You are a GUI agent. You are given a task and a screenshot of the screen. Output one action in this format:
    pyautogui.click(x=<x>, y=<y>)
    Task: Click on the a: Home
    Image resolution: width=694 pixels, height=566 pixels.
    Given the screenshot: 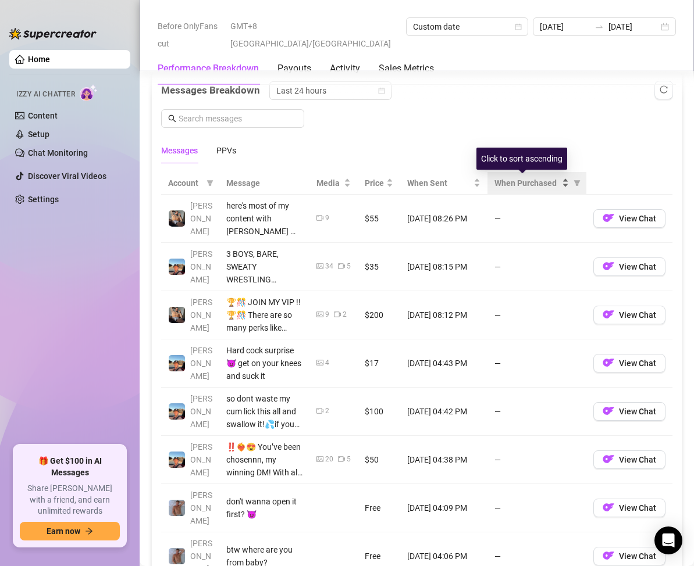 What is the action you would take?
    pyautogui.click(x=39, y=59)
    